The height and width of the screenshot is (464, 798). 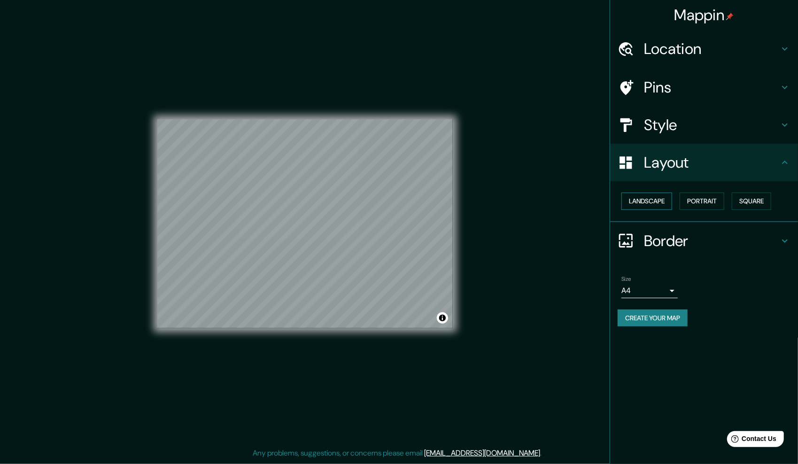 What do you see at coordinates (652, 318) in the screenshot?
I see `button: Create your map` at bounding box center [652, 318].